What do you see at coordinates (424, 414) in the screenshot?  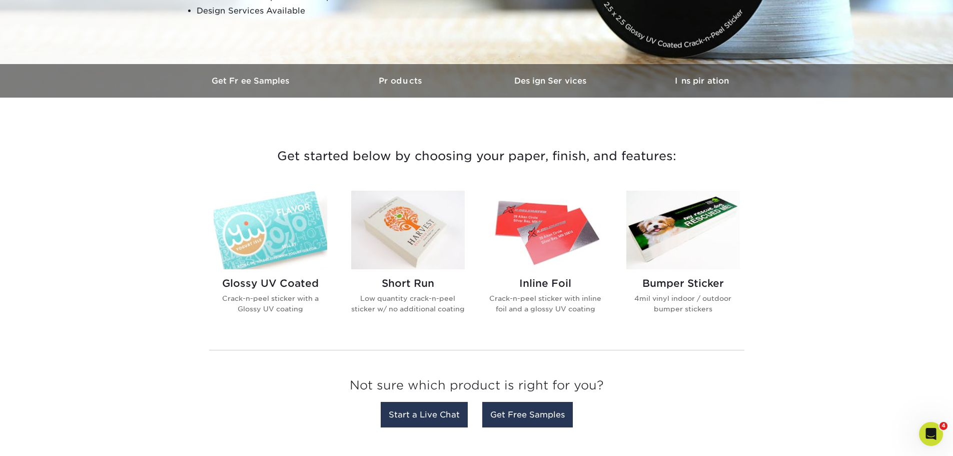 I see `a: Start a Live Chat` at bounding box center [424, 414].